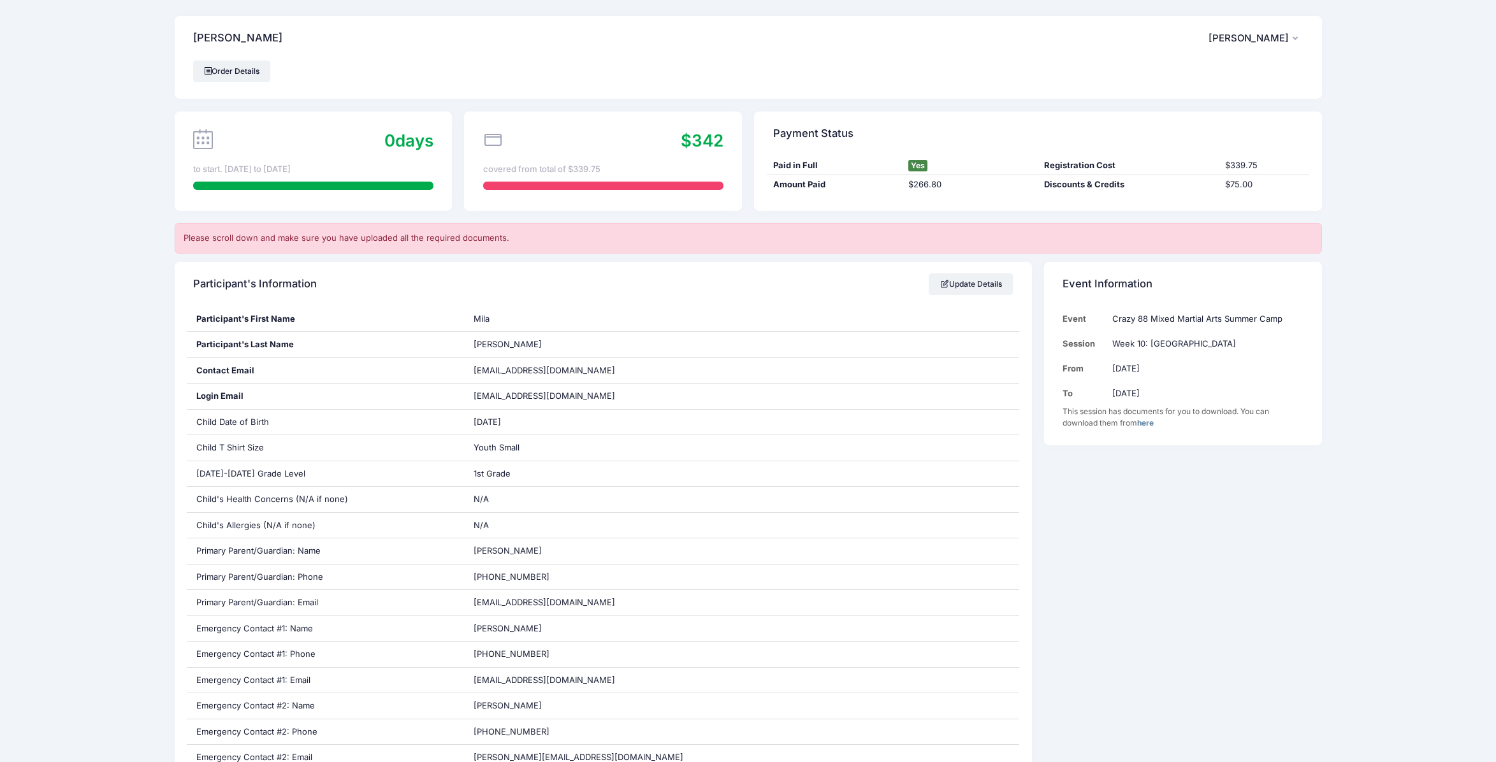 This screenshot has width=1496, height=762. What do you see at coordinates (325, 629) in the screenshot?
I see `div: Emergency Contact #1: Name` at bounding box center [325, 629].